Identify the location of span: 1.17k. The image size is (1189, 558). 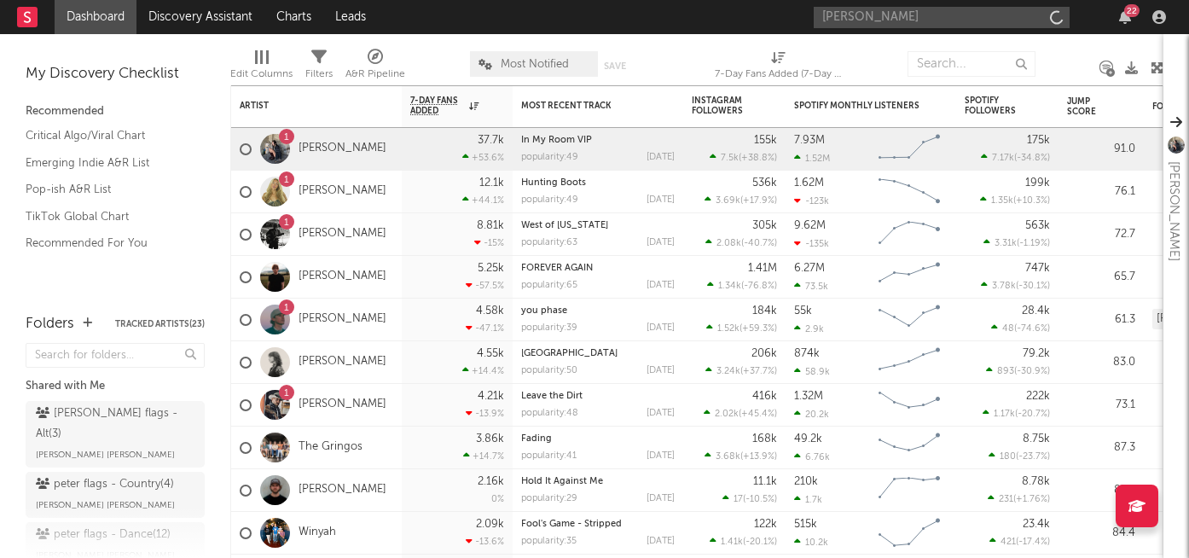
(1004, 414).